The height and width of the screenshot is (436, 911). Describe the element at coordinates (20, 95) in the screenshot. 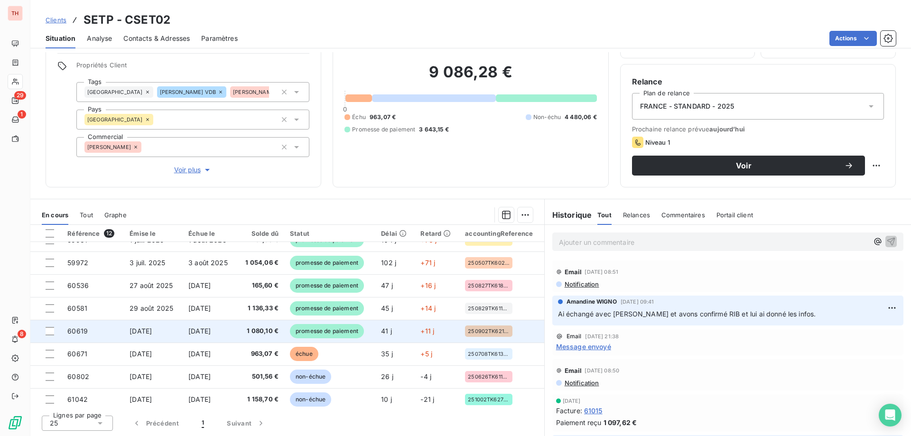

I see `span: 29` at that location.